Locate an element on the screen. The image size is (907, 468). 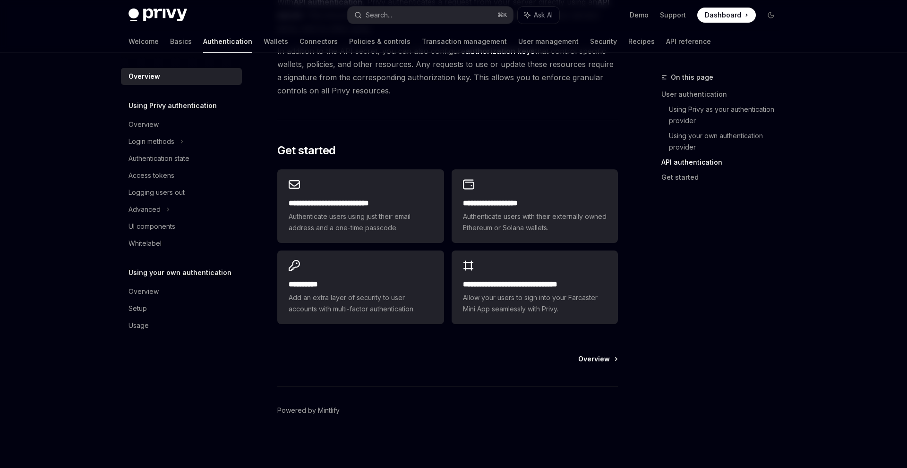
a: Support is located at coordinates (673, 15).